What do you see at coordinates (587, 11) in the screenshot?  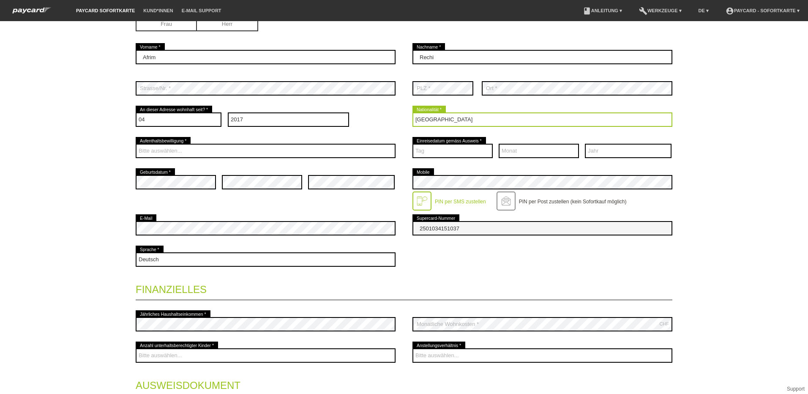 I see `i: book` at bounding box center [587, 11].